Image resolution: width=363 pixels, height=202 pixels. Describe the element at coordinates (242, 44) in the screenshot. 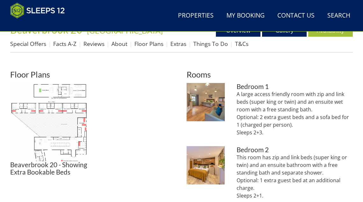

I see `a: T&Cs` at that location.